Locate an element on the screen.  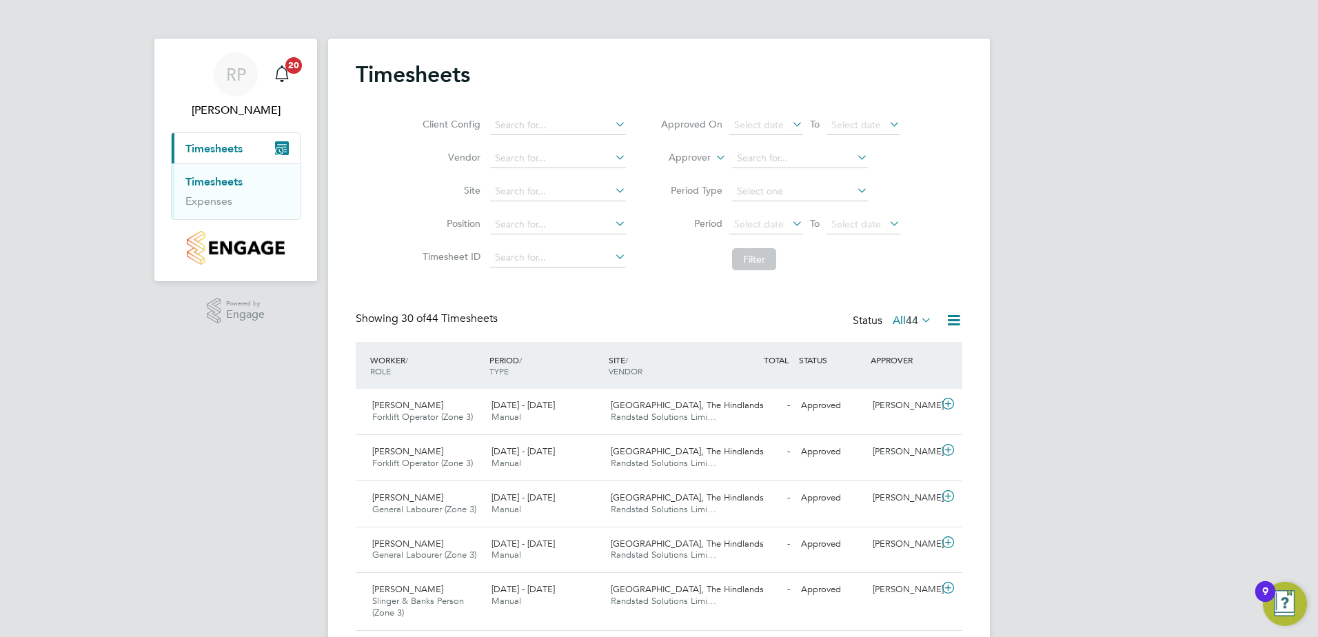
label: All is located at coordinates (912, 320).